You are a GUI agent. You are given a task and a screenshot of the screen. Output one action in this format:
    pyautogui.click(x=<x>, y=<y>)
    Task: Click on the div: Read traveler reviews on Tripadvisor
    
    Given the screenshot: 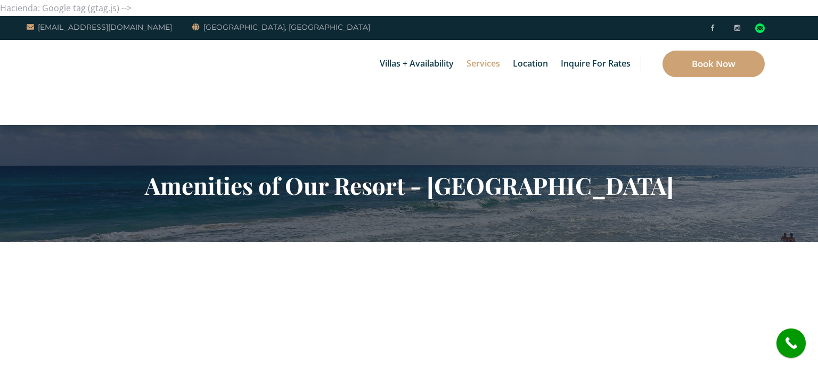 What is the action you would take?
    pyautogui.click(x=760, y=28)
    